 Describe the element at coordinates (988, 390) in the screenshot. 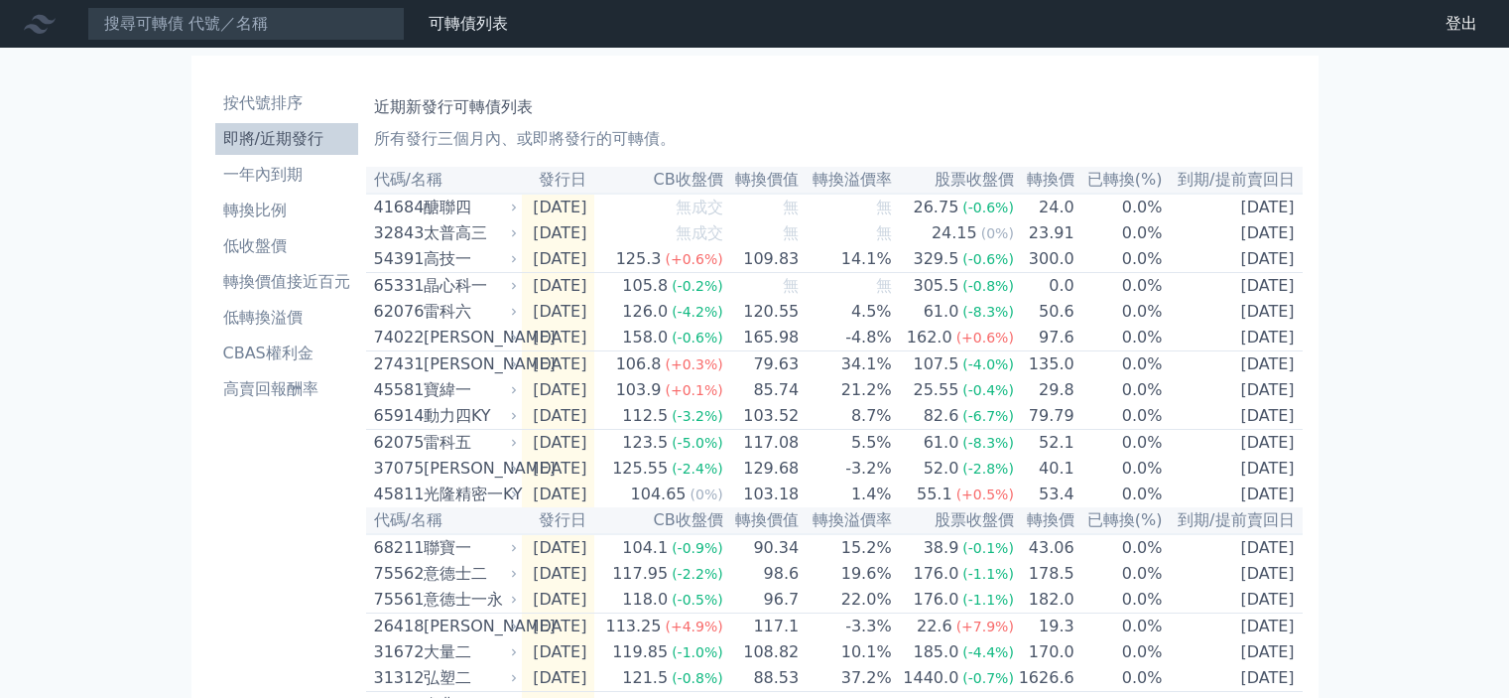

I see `span: (-0.4%)` at that location.